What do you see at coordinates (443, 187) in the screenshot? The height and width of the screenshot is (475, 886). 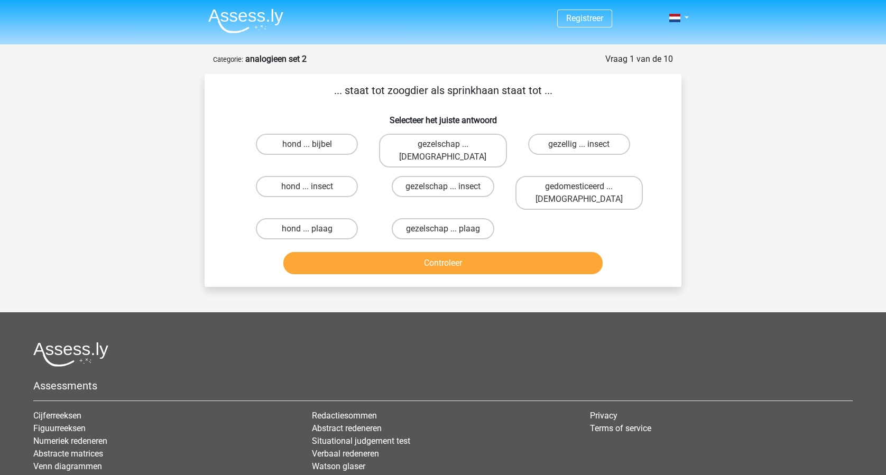 I see `label: gezelschap ... insect` at bounding box center [443, 187].